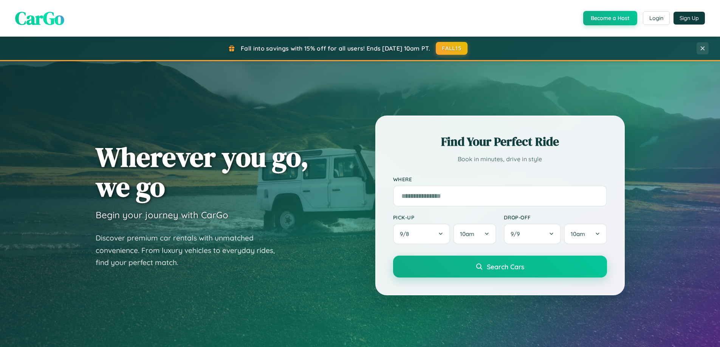 This screenshot has width=720, height=347. What do you see at coordinates (610, 18) in the screenshot?
I see `button: Become a Host` at bounding box center [610, 18].